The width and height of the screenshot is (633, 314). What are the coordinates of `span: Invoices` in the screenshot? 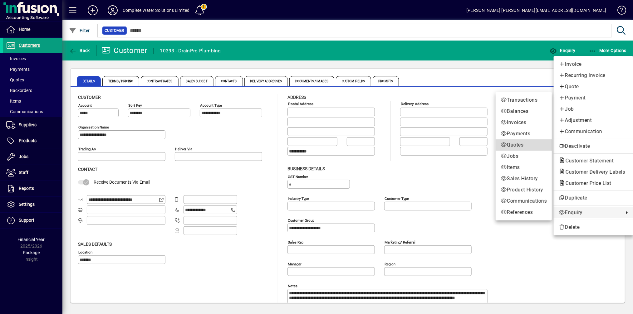 It's located at (524, 123).